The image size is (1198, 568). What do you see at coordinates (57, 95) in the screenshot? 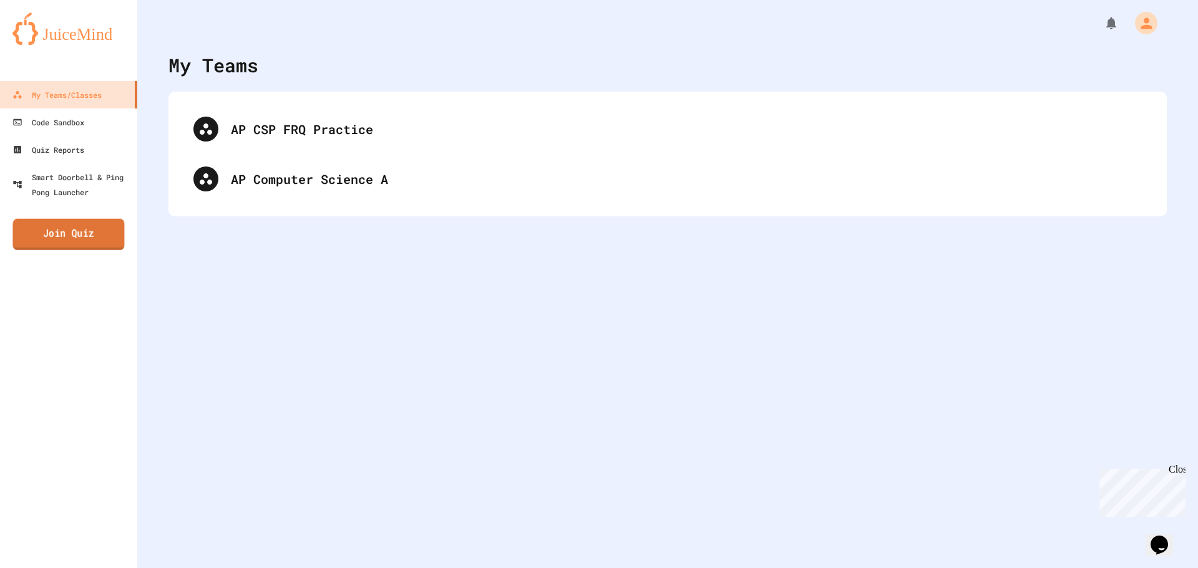
I see `div: My Teams/Classes` at bounding box center [57, 95].